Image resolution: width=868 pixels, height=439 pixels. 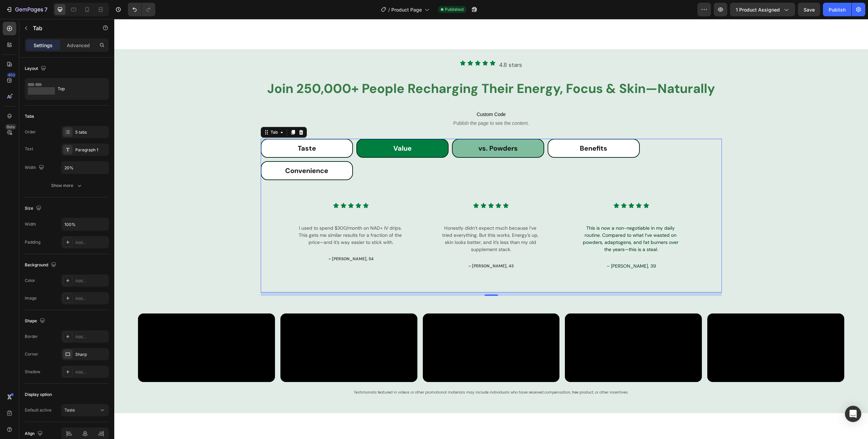 What do you see at coordinates (454, 9) in the screenshot?
I see `span: Published` at bounding box center [454, 9].